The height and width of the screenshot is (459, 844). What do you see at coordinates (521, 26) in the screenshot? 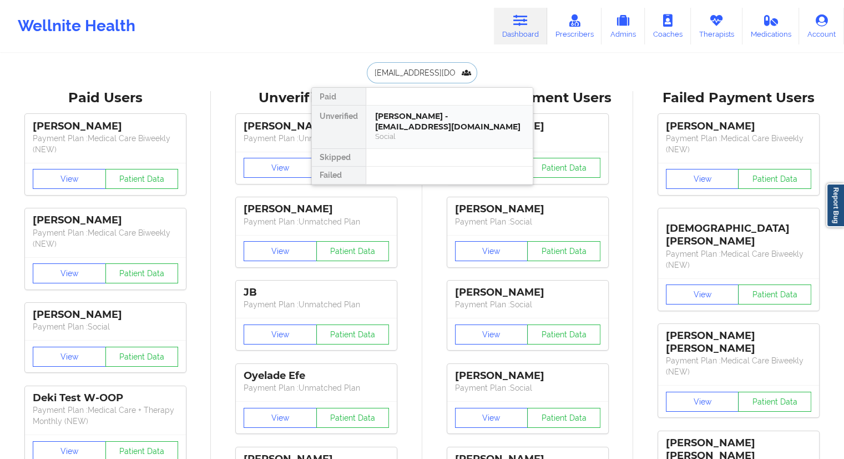
I see `a: Dashboard` at bounding box center [521, 26].